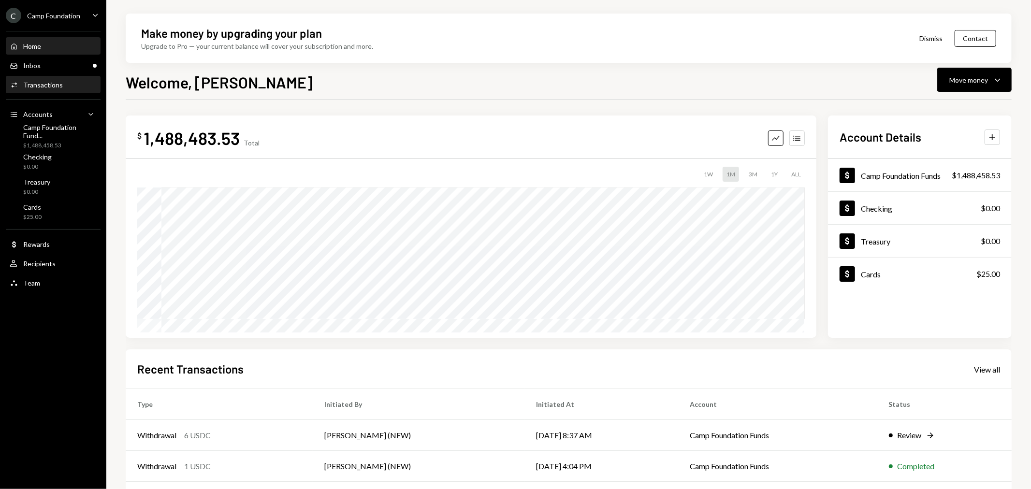 The height and width of the screenshot is (489, 1031). Describe the element at coordinates (53, 85) in the screenshot. I see `a: Transactions` at that location.